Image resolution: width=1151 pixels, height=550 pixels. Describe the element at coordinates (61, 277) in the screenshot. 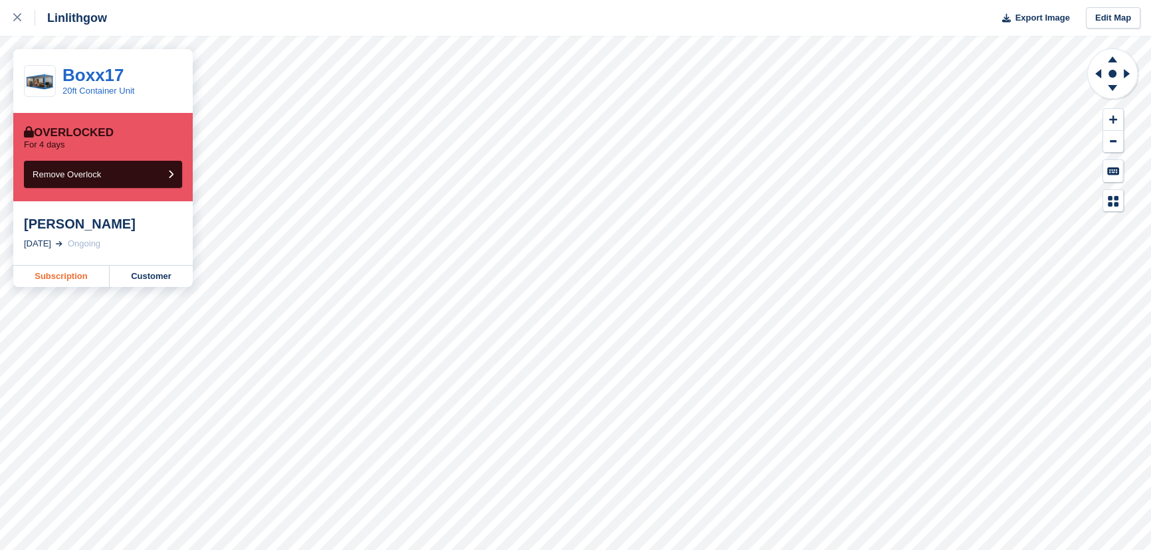

I see `a: Subscription` at that location.